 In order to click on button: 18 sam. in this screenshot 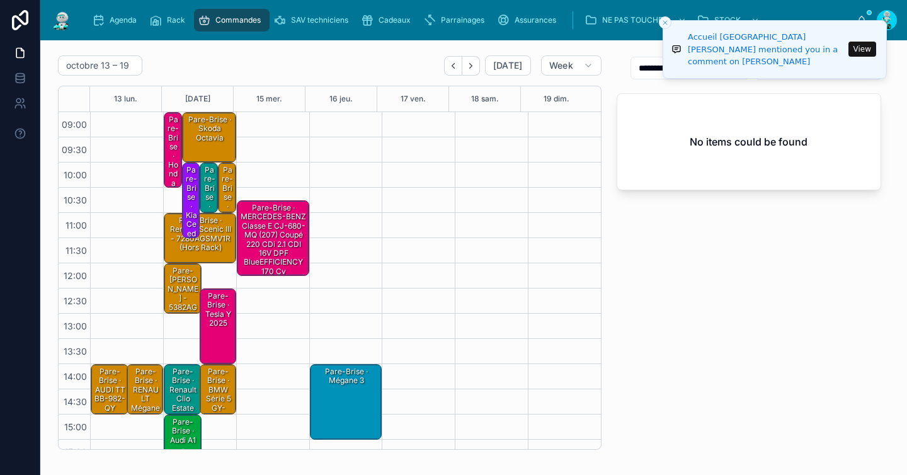, I will do `click(485, 99)`.